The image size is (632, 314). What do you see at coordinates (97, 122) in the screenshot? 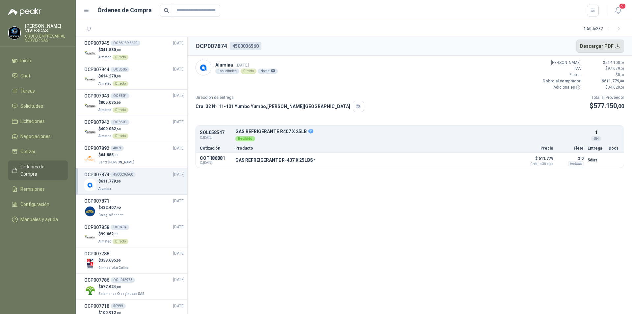
I see `h3: OCP007942` at bounding box center [97, 122].